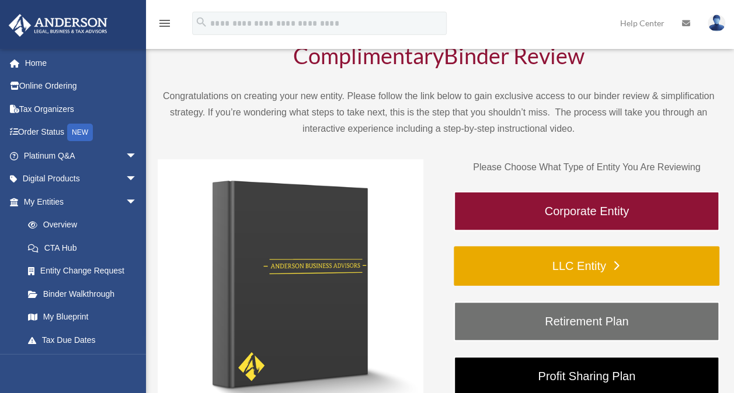 The width and height of the screenshot is (734, 393). I want to click on a: Entity Change Request, so click(85, 271).